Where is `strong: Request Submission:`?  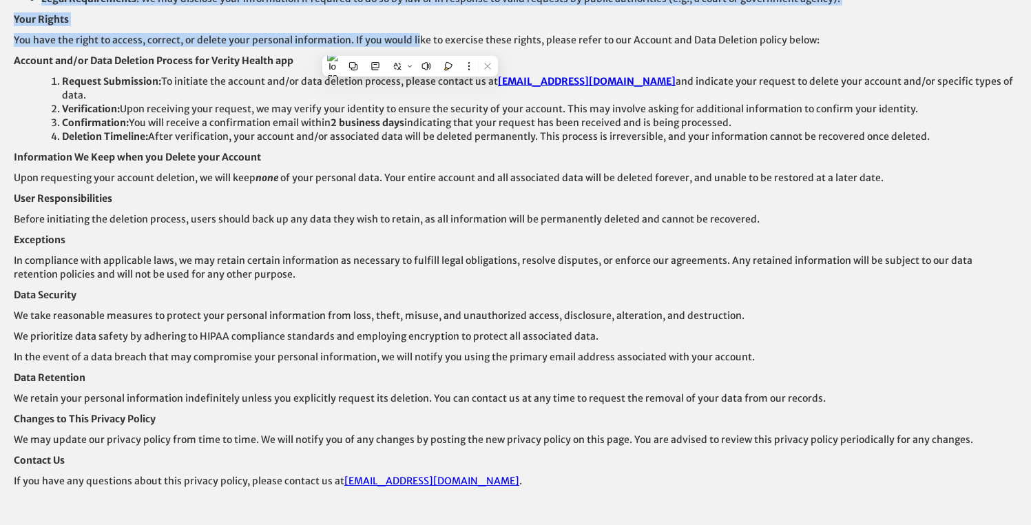 strong: Request Submission: is located at coordinates (112, 81).